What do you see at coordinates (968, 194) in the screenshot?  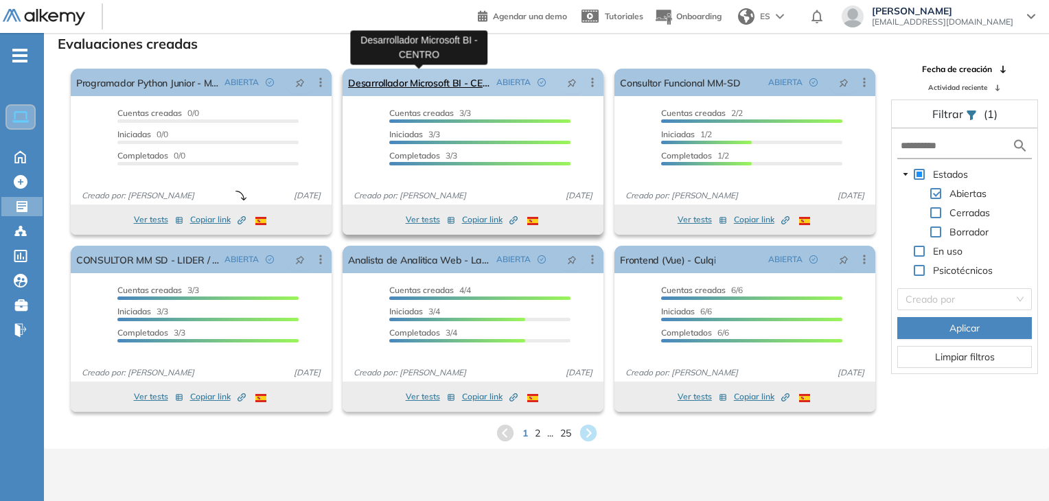 I see `span: Abiertas` at bounding box center [968, 194].